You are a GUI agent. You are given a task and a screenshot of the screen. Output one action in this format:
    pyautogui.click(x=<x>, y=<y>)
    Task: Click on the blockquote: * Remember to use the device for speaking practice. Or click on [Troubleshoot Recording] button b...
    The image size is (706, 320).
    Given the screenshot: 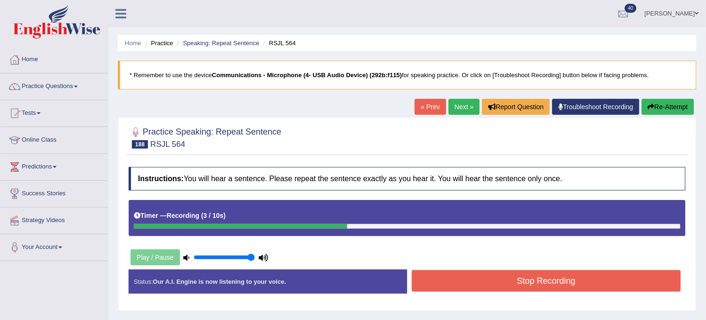 What is the action you would take?
    pyautogui.click(x=407, y=75)
    